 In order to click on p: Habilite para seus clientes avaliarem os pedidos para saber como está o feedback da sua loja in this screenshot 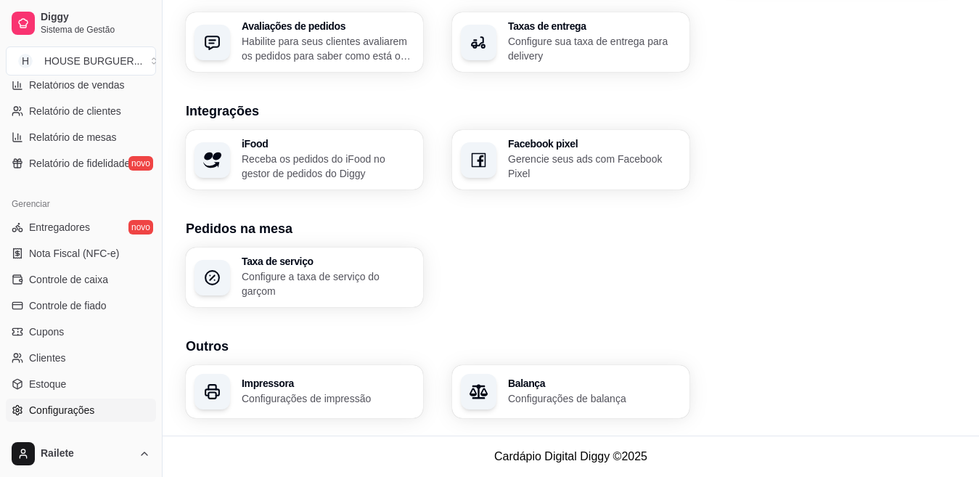, I will do `click(328, 49)`.